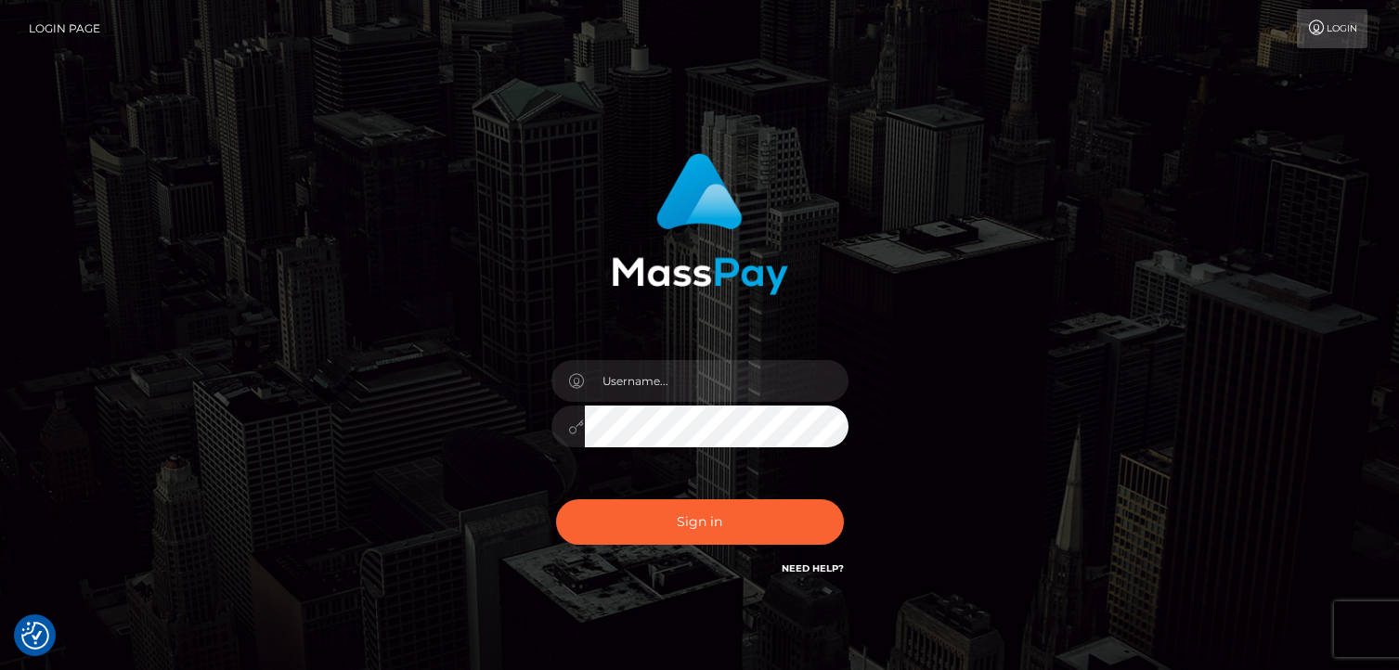 The height and width of the screenshot is (670, 1399). What do you see at coordinates (35, 636) in the screenshot?
I see `img: Revisit consent button` at bounding box center [35, 636].